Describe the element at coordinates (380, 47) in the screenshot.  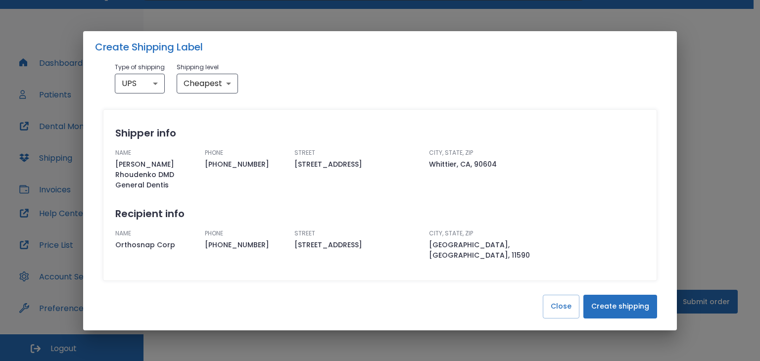
I see `h2: Create Shipping Label` at that location.